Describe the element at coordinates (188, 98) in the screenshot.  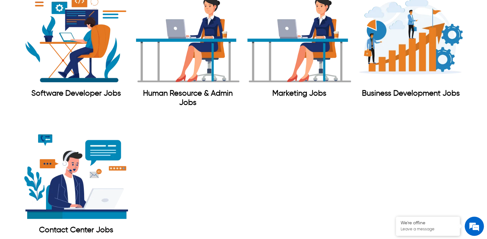
I see `div: Human Resource & Admin Jobs` at that location.